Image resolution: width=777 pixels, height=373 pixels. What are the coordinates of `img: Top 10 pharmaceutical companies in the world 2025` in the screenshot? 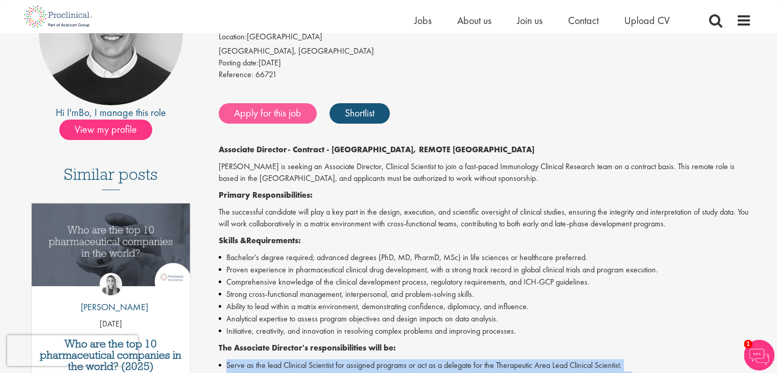 It's located at (111, 244).